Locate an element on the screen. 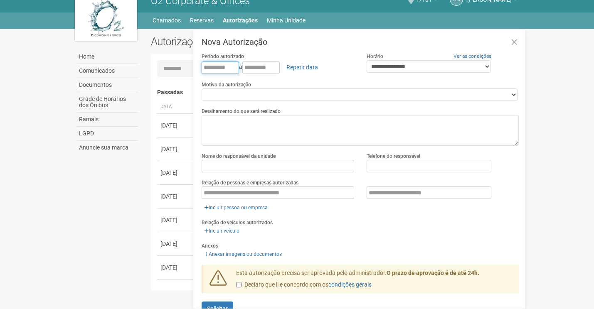  a: Ramais is located at coordinates (108, 120).